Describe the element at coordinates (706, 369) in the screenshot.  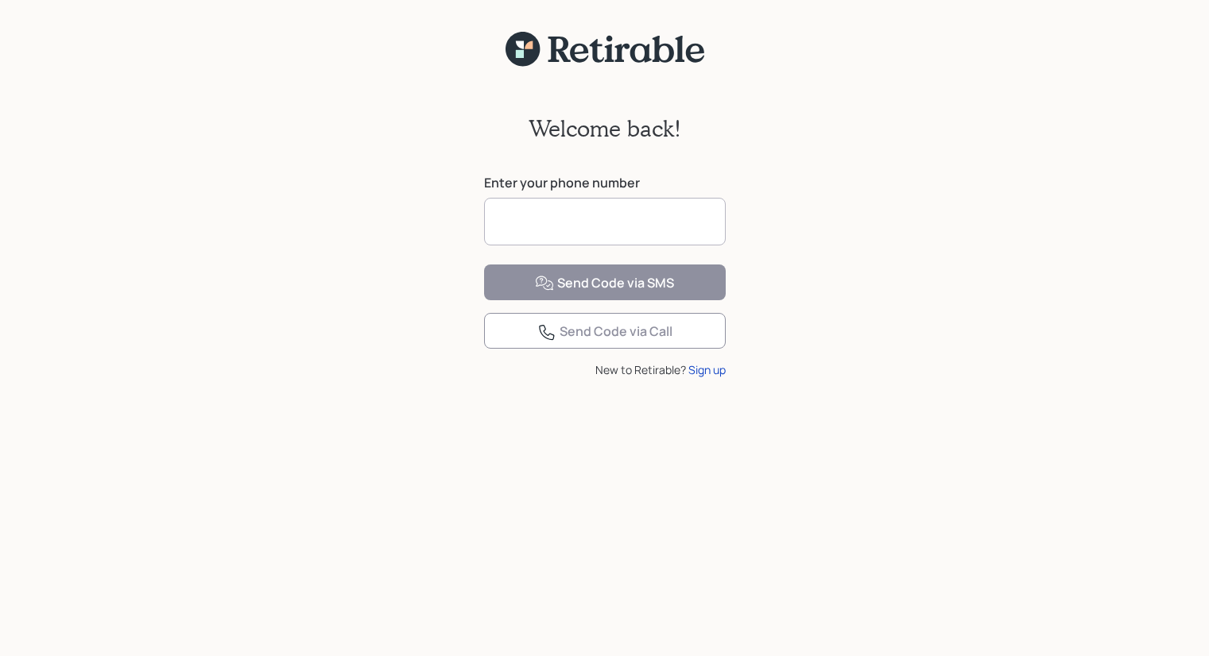
I see `div: Sign up` at that location.